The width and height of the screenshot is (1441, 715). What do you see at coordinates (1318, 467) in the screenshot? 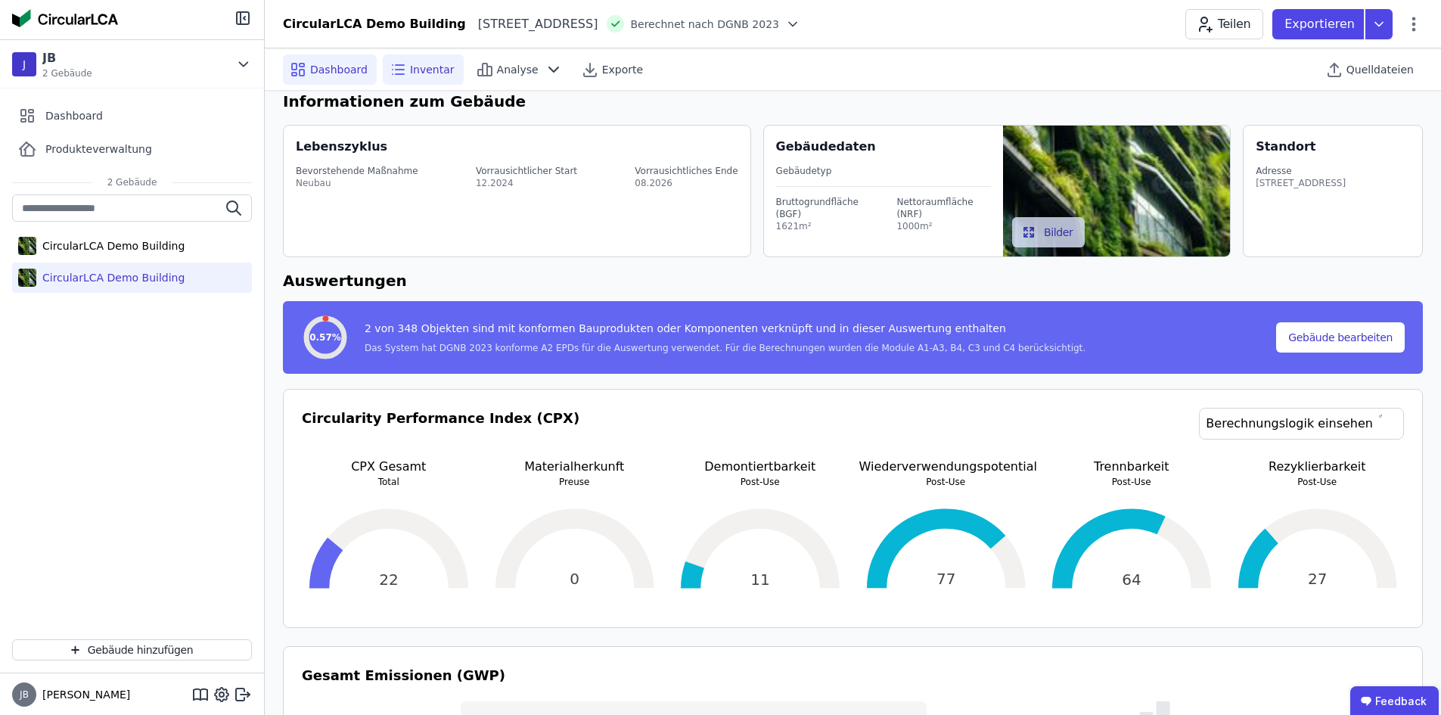
I see `p: Rezyklierbarkeit` at bounding box center [1318, 467].